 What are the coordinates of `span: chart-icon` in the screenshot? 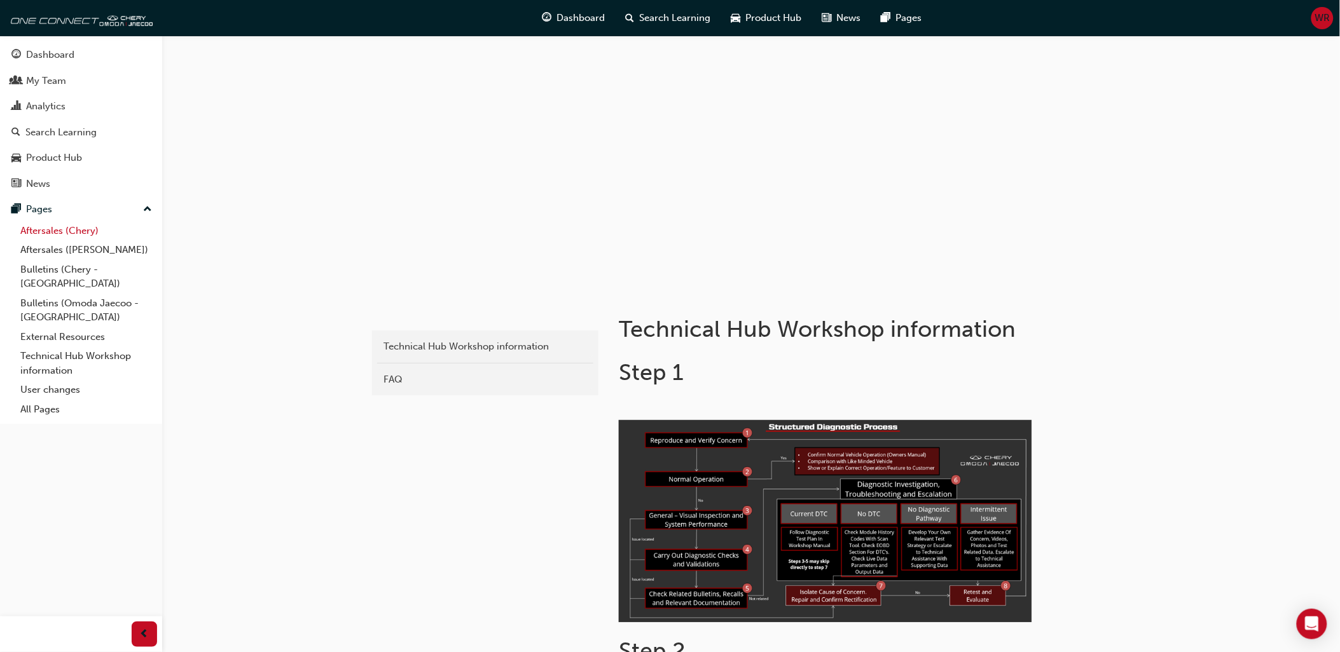 It's located at (16, 107).